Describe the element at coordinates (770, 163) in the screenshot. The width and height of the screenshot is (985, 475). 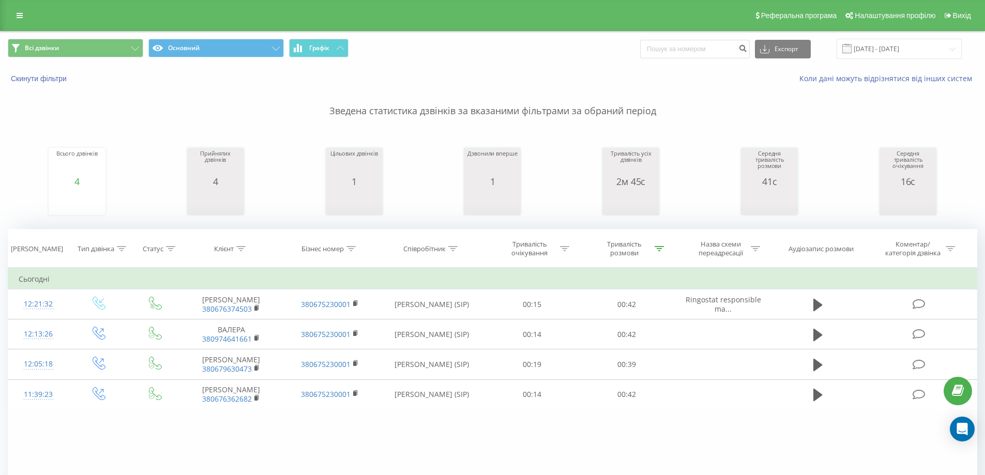
I see `div: Середня тривалість розмови` at that location.